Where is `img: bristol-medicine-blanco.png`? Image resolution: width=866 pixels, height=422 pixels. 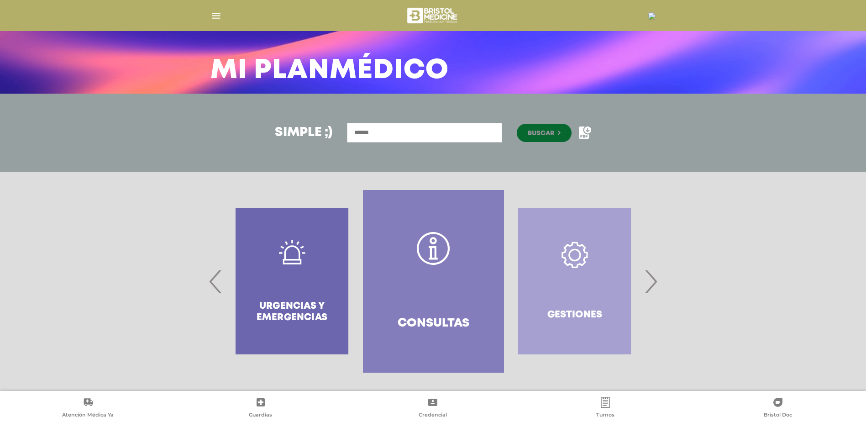 img: bristol-medicine-blanco.png is located at coordinates (433, 16).